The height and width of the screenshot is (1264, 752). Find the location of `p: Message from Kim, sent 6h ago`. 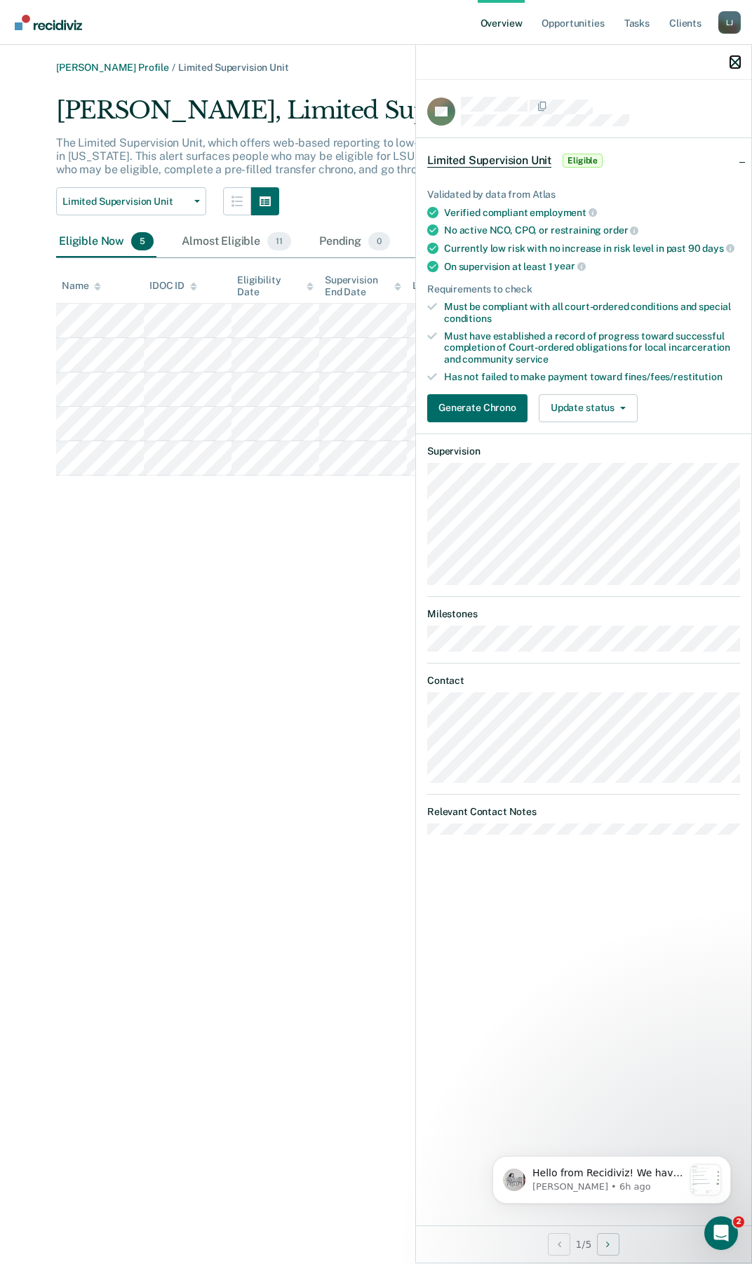

p: Message from Kim, sent 6h ago is located at coordinates (137, 59).